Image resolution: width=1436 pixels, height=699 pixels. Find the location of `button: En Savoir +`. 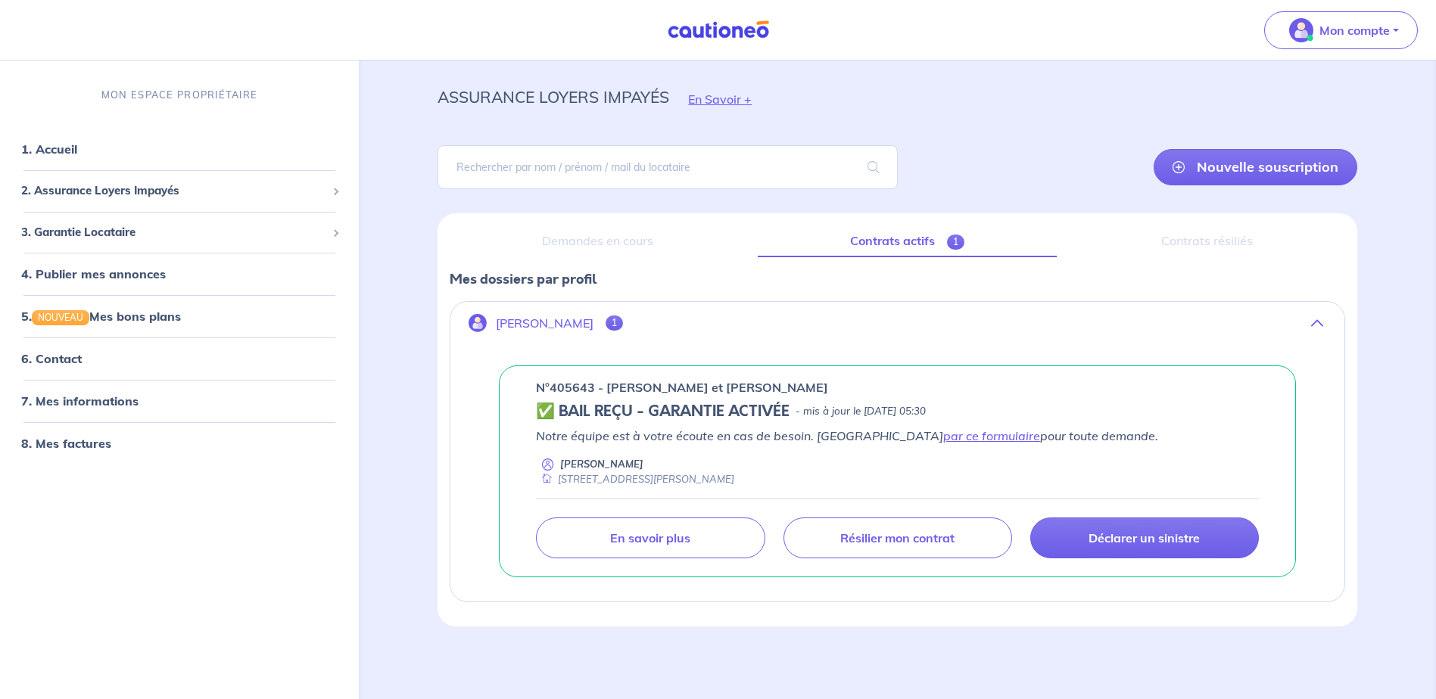

button: En Savoir + is located at coordinates (720, 99).